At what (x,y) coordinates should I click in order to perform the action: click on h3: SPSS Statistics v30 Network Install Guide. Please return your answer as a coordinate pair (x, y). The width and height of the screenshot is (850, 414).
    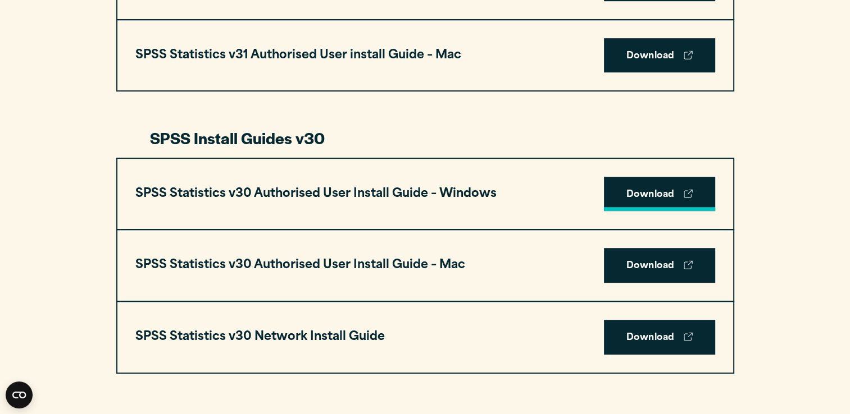
    Looking at the image, I should click on (260, 337).